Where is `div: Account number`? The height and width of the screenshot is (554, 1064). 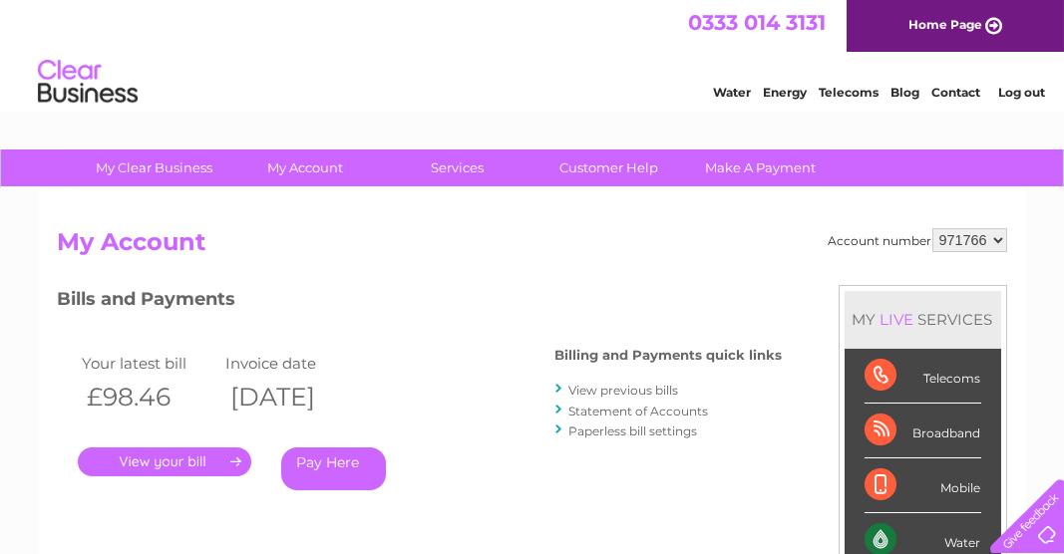 div: Account number is located at coordinates (917, 240).